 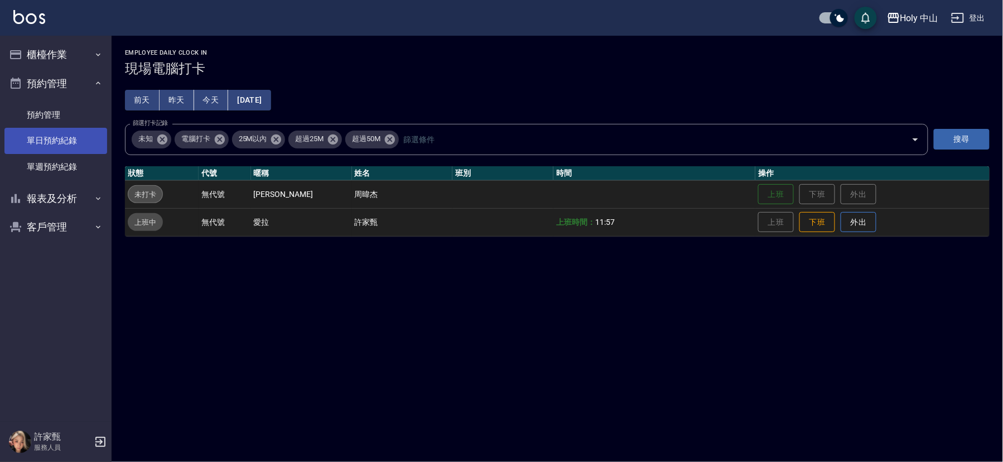 What do you see at coordinates (502, 173) in the screenshot?
I see `th: 班別` at bounding box center [502, 173].